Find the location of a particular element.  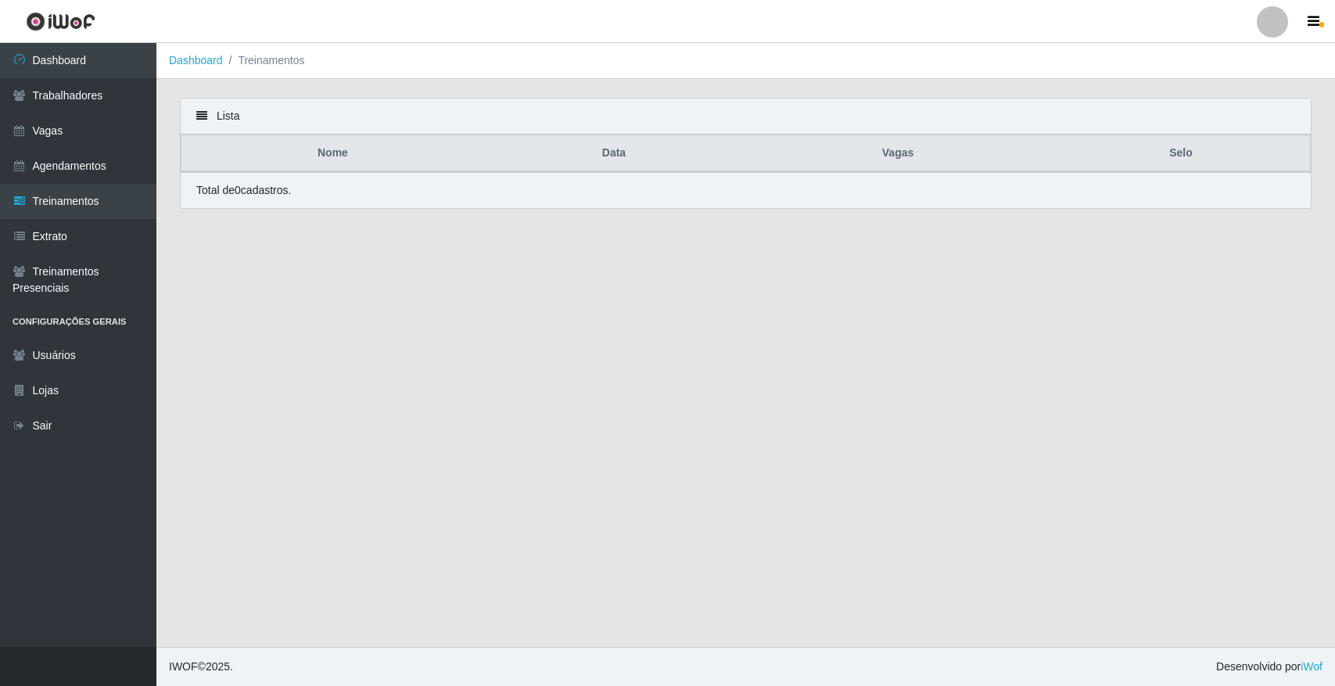

span: IWOF is located at coordinates (183, 666).